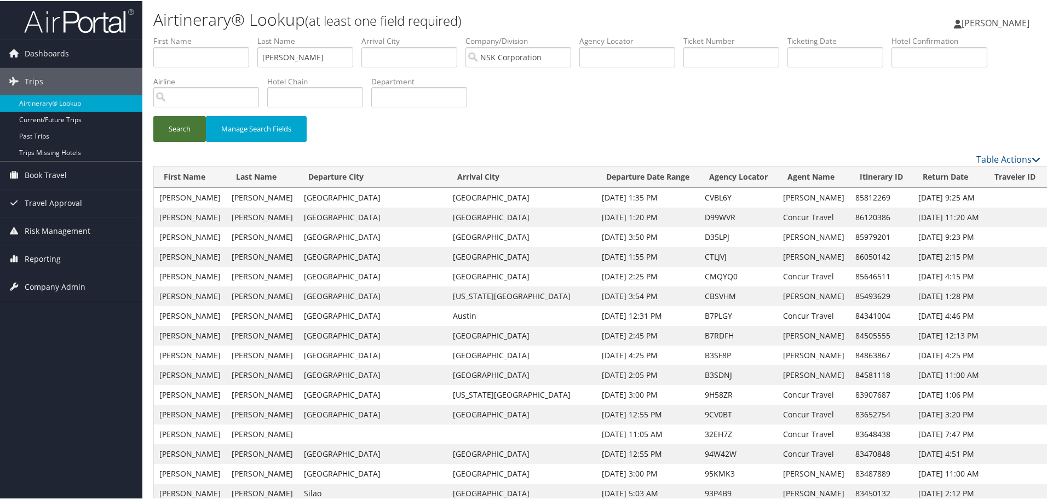 The height and width of the screenshot is (499, 1047). I want to click on td: 86050142, so click(881, 256).